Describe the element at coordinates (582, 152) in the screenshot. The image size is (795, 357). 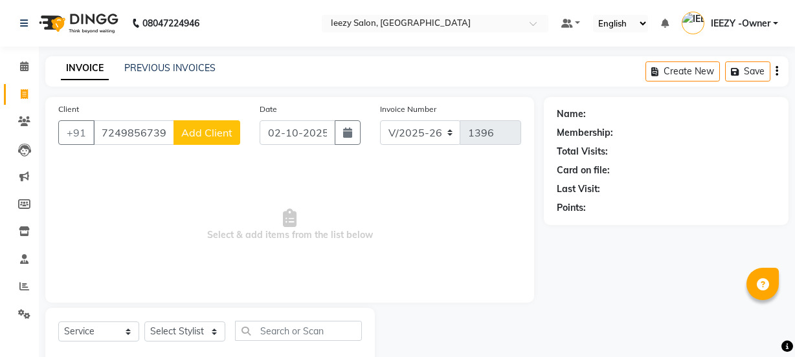
I see `div: Total Visits:` at that location.